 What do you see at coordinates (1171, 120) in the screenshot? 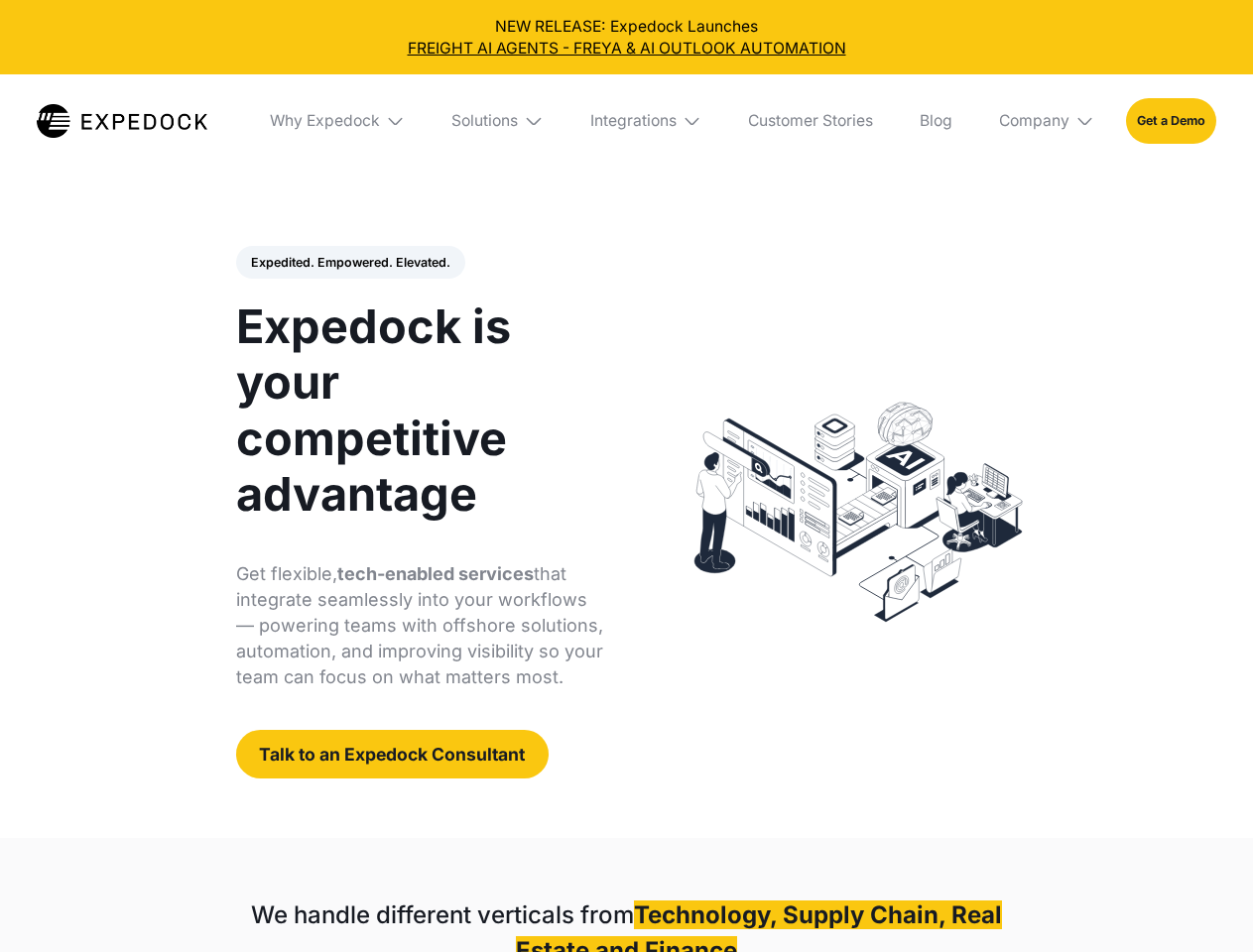
I see `a: Get a Demo` at bounding box center [1171, 120].